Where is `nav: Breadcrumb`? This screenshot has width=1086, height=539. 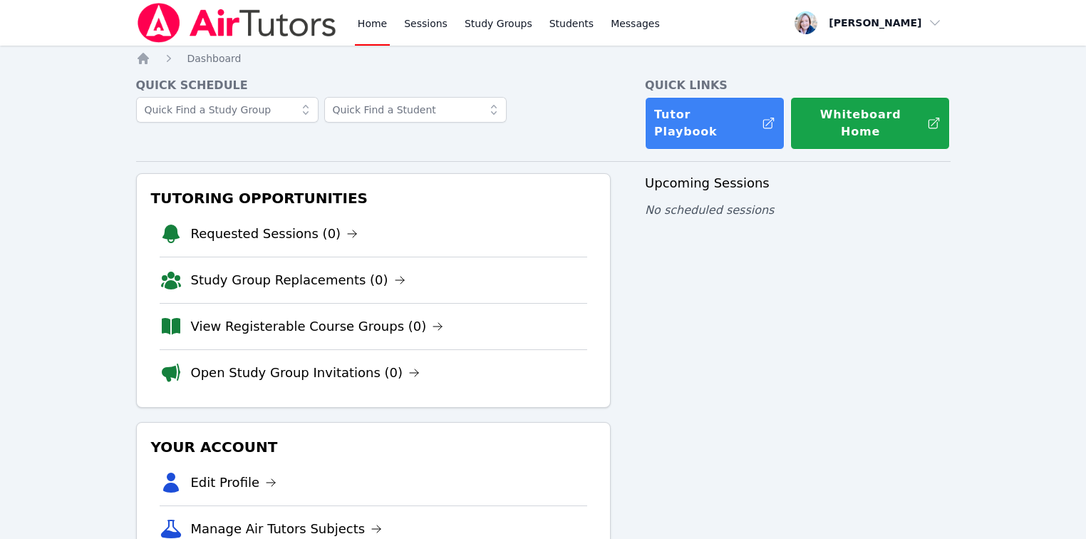 nav: Breadcrumb is located at coordinates (543, 58).